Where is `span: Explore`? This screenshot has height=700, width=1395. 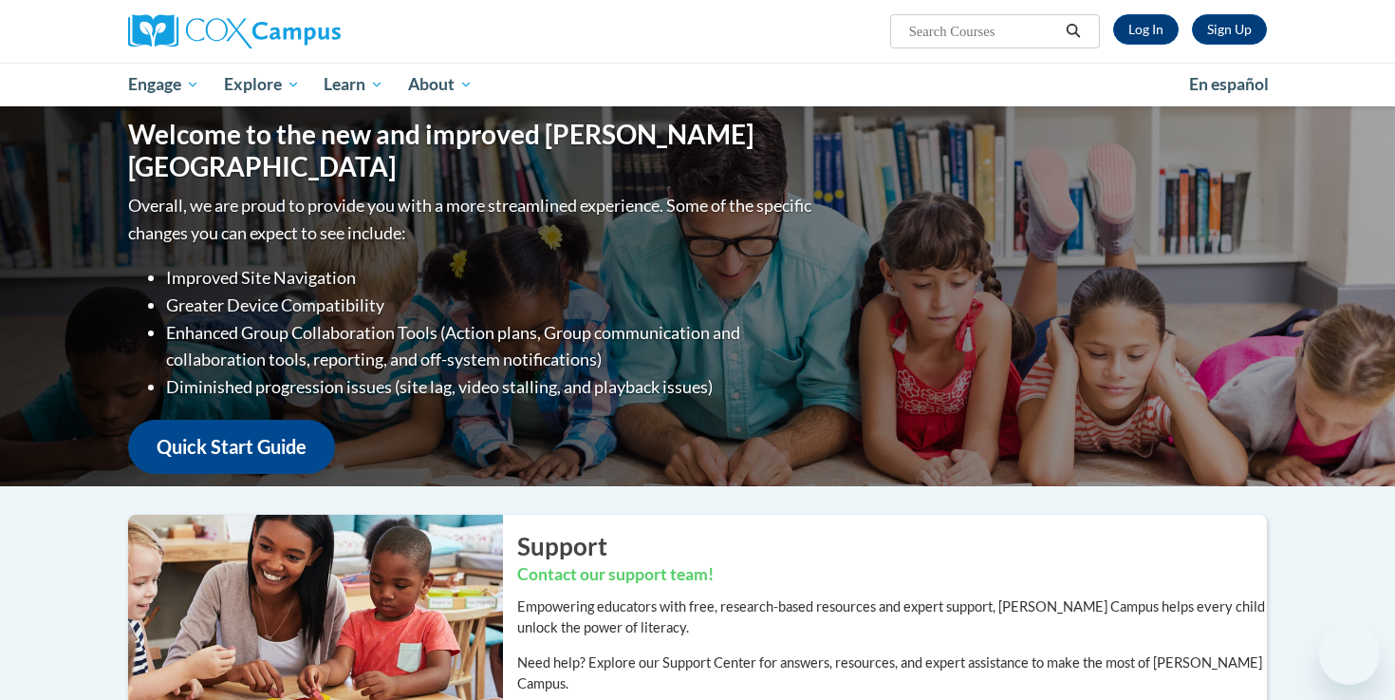 span: Explore is located at coordinates (262, 84).